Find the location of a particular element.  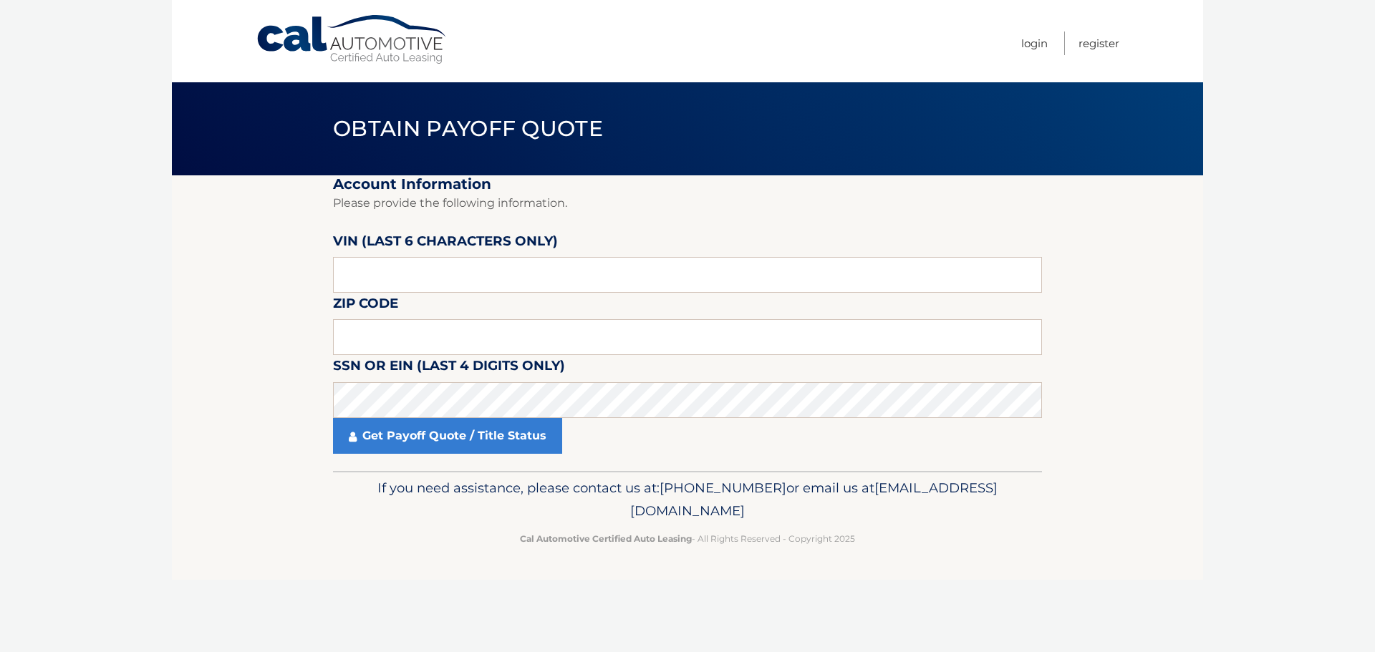

label: VIN (last 6 characters only) is located at coordinates (445, 243).